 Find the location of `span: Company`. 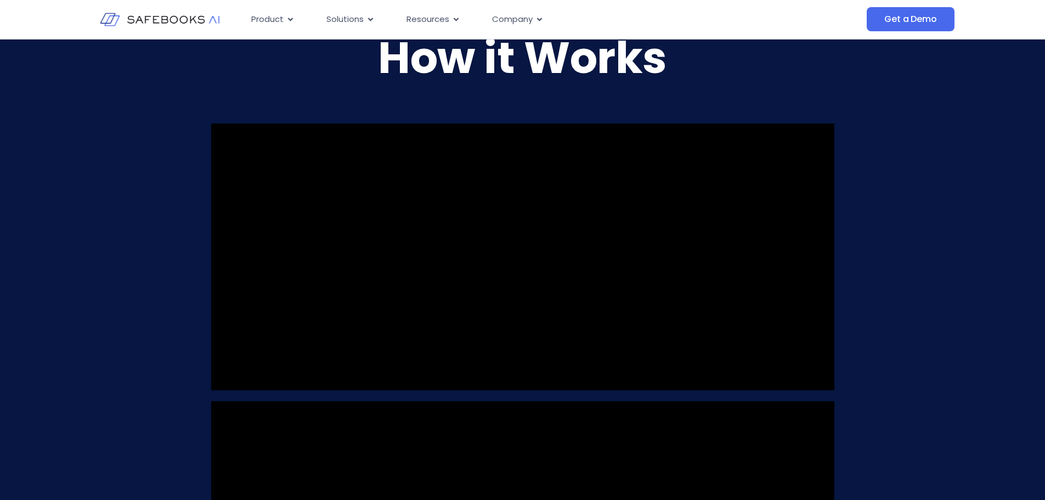

span: Company is located at coordinates (512, 19).